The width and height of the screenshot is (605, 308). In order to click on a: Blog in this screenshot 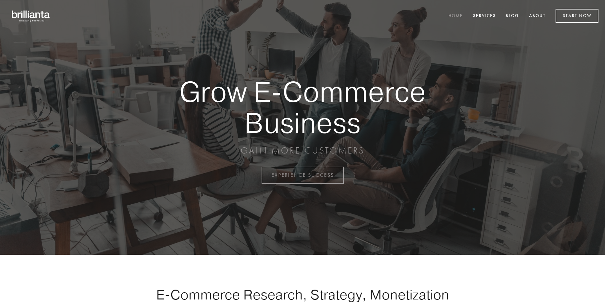, I will do `click(513, 16)`.